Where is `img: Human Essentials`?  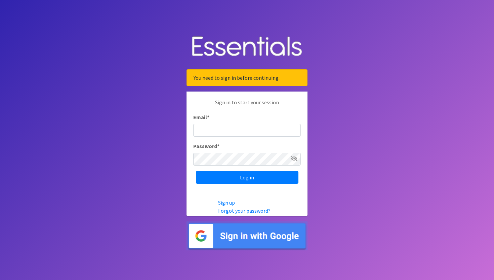
img: Human Essentials is located at coordinates (247, 47).